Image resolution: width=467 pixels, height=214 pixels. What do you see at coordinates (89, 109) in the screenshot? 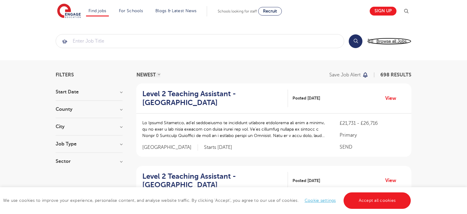
I see `h3: County` at bounding box center [89, 109].